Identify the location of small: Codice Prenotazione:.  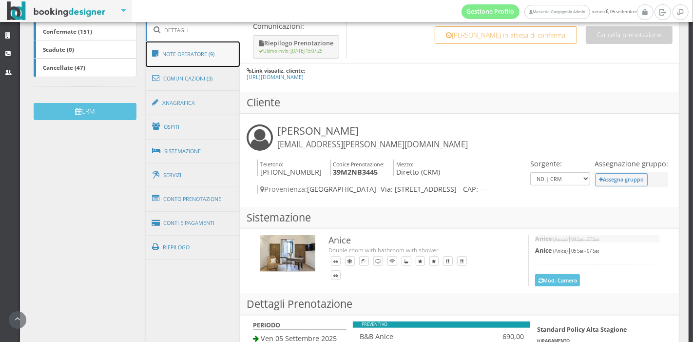
(359, 164).